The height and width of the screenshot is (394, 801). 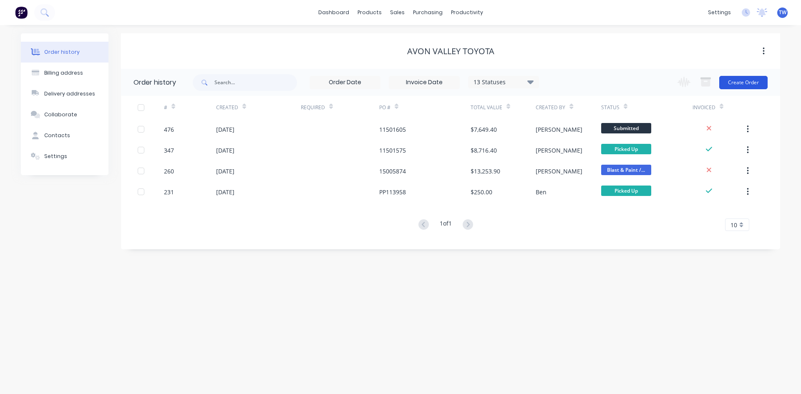 What do you see at coordinates (65, 115) in the screenshot?
I see `button: Collaborate` at bounding box center [65, 115].